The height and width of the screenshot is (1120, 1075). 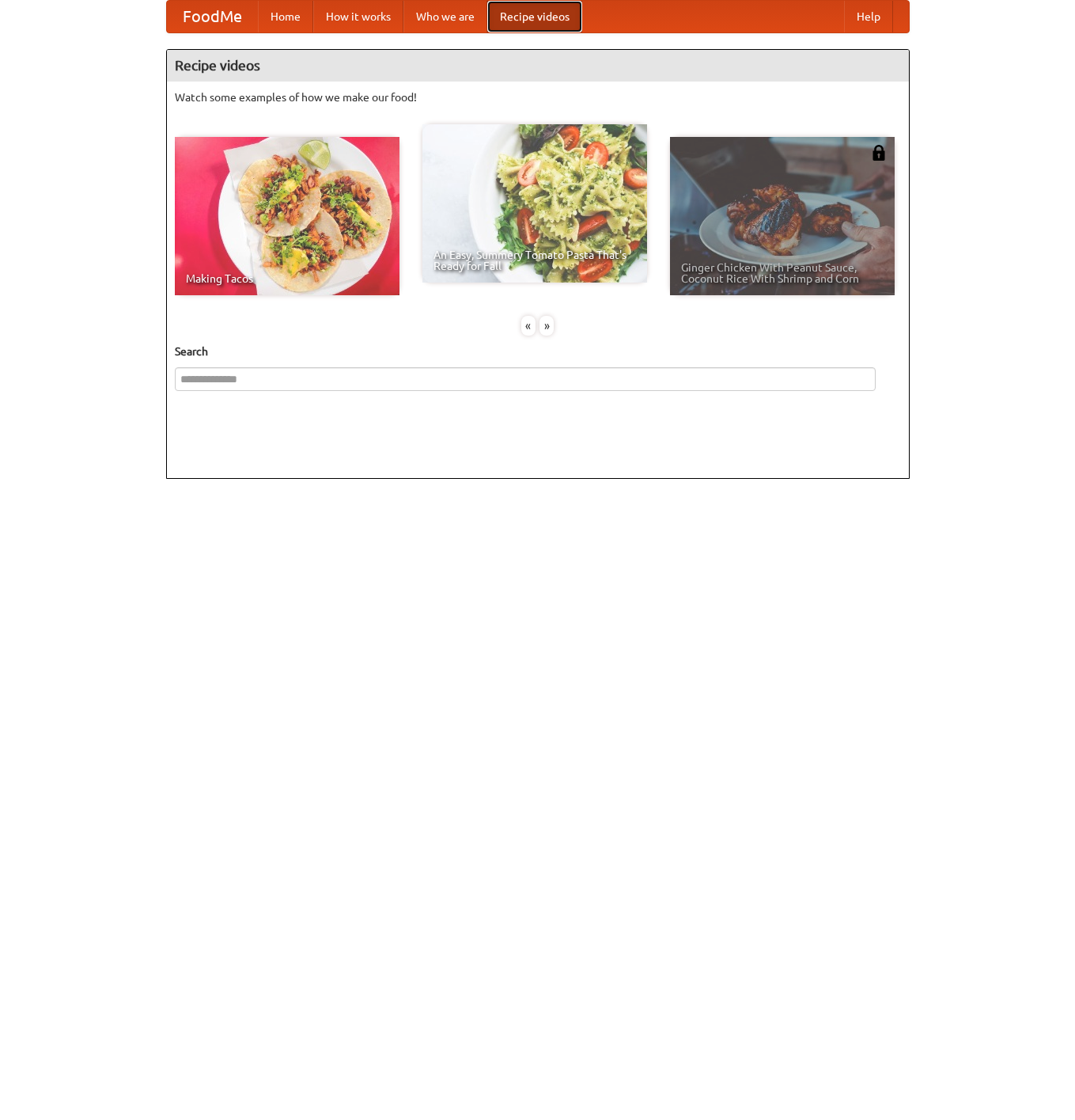 What do you see at coordinates (212, 17) in the screenshot?
I see `a: FoodMe` at bounding box center [212, 17].